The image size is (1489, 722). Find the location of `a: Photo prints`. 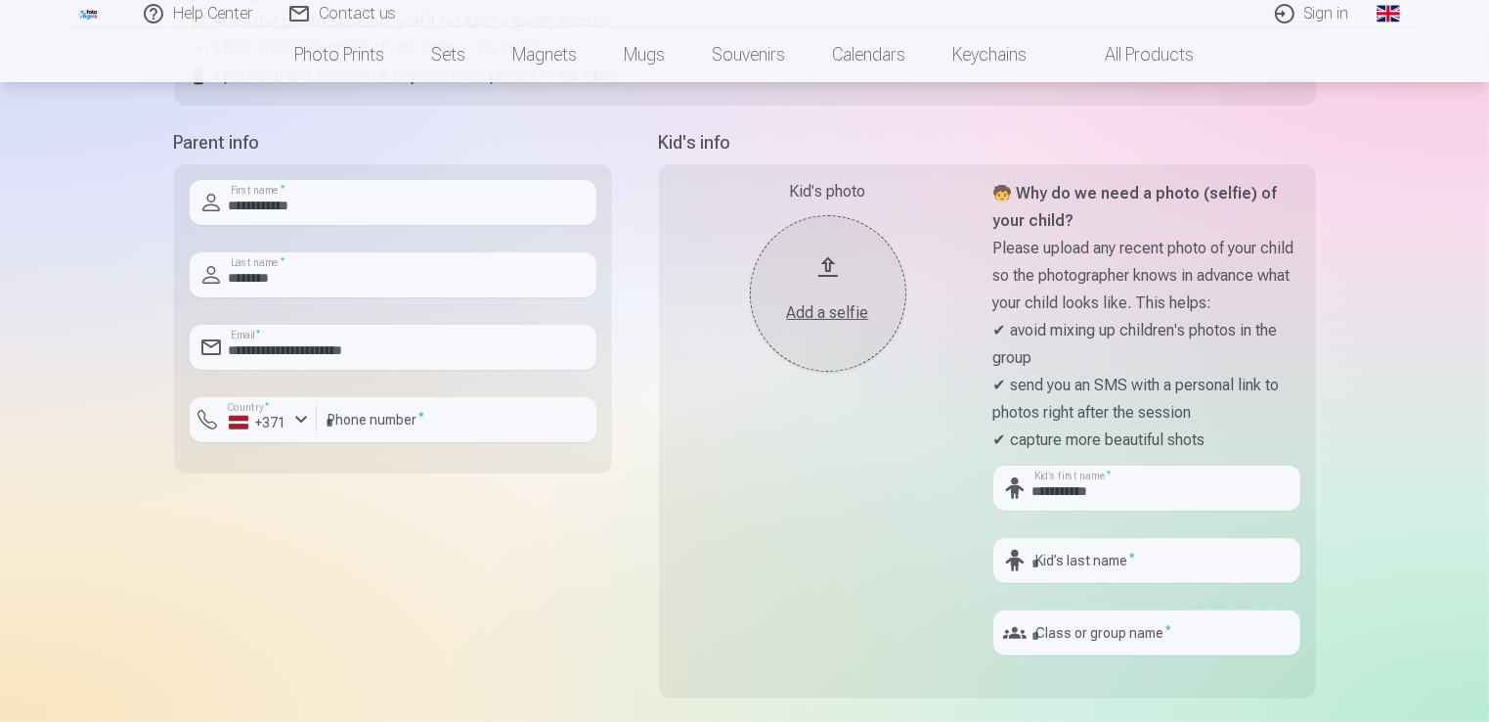

a: Photo prints is located at coordinates (340, 55).